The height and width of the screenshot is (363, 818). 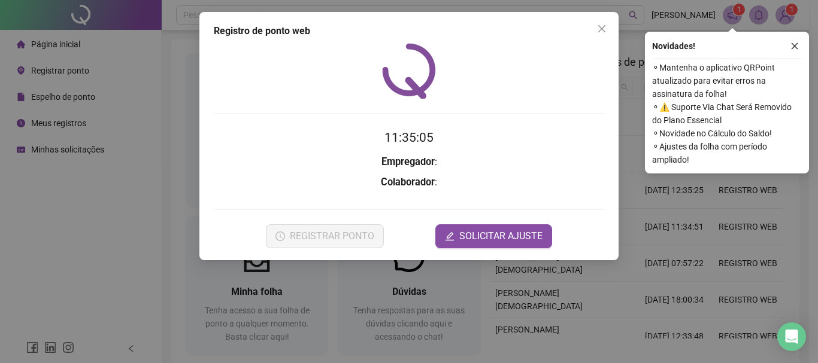 What do you see at coordinates (325, 237) in the screenshot?
I see `button: REGISTRAR PONTO` at bounding box center [325, 237].